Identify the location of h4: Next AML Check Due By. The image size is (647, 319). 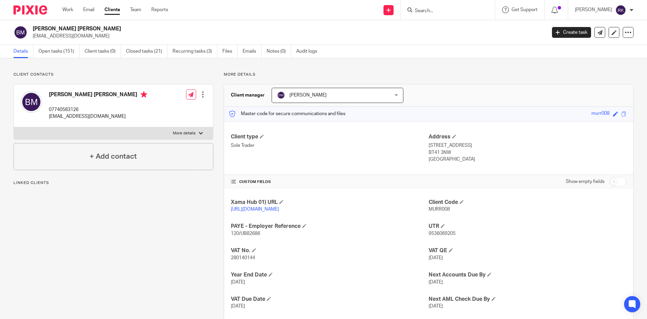
(527, 299).